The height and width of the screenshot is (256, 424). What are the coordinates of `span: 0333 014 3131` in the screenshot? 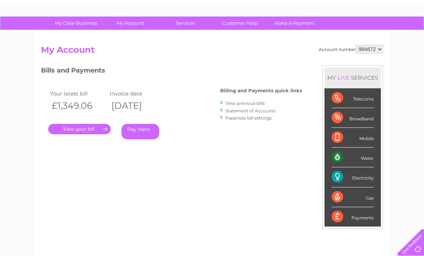 It's located at (313, 8).